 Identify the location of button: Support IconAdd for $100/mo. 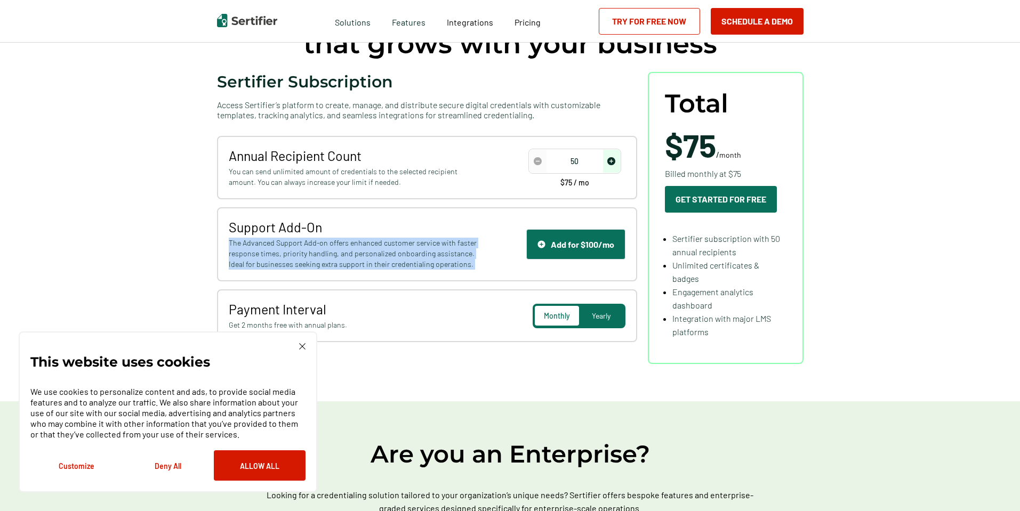
(576, 244).